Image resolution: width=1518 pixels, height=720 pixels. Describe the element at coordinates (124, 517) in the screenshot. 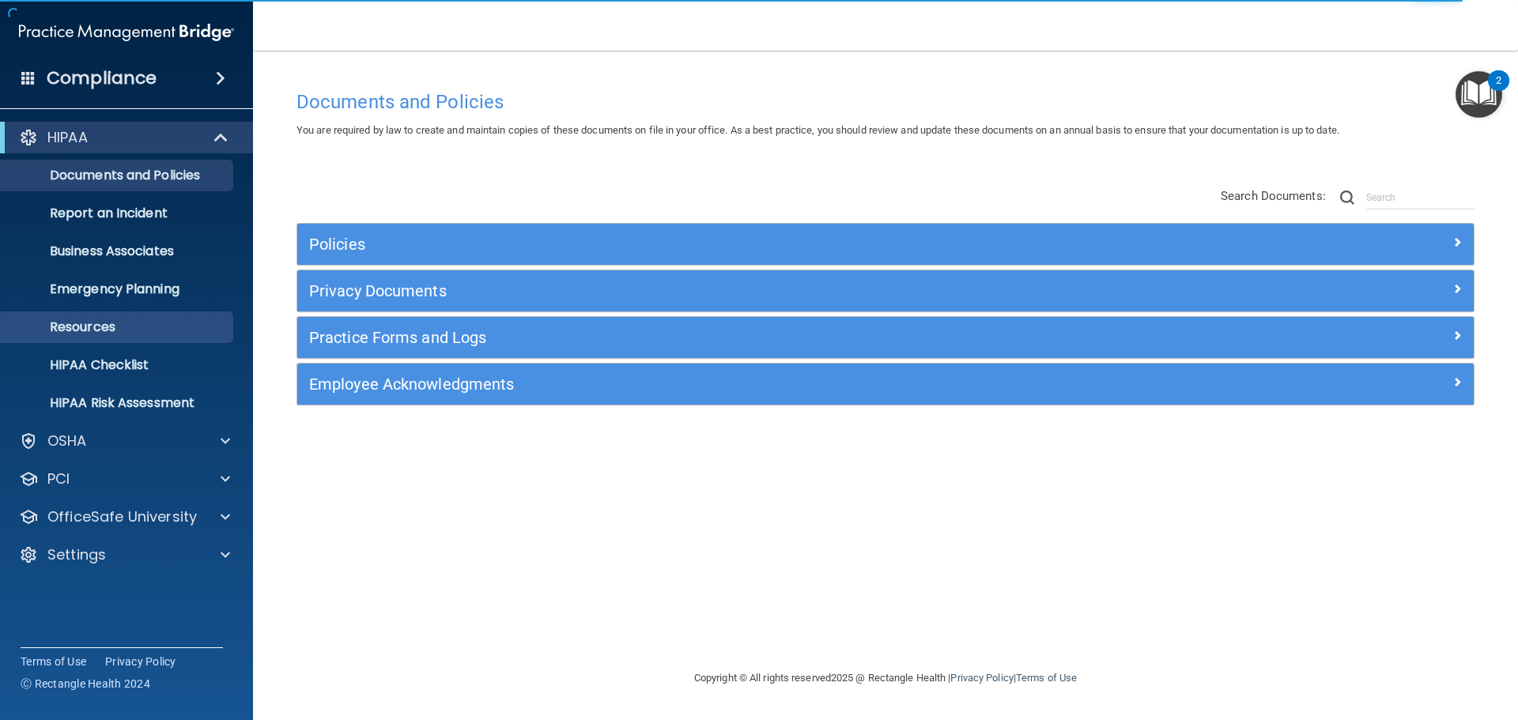

I see `a: OfficeSafe University` at that location.